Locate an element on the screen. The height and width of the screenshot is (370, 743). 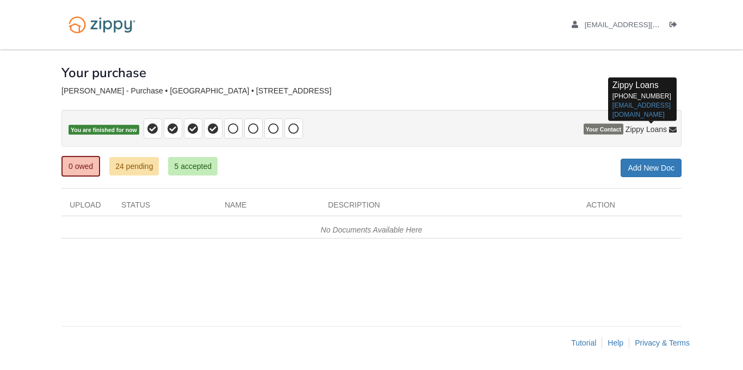
div: Upload is located at coordinates (87, 208).